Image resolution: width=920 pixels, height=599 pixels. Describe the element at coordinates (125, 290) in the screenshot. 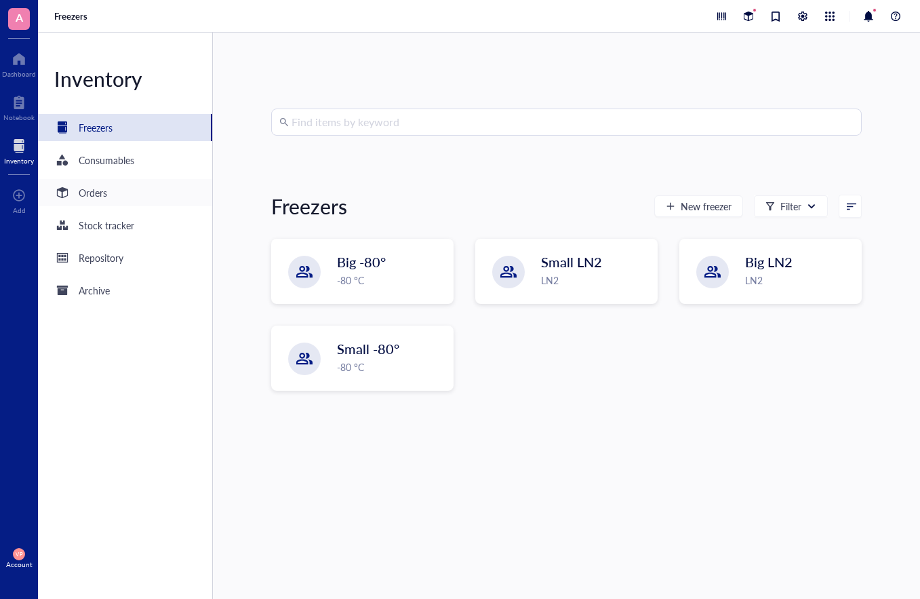

I see `a: Archive` at that location.